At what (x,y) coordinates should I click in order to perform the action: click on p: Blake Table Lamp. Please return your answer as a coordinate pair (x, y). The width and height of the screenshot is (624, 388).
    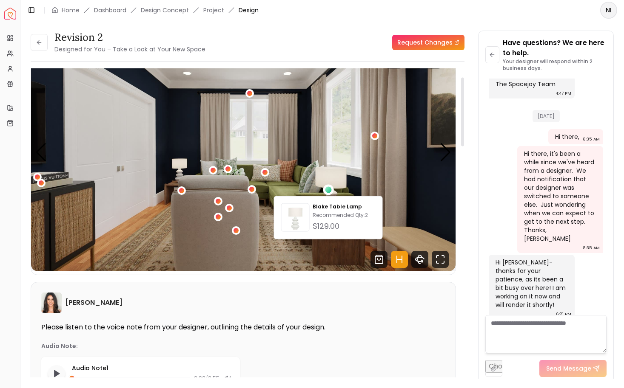
    Looking at the image, I should click on (343, 207).